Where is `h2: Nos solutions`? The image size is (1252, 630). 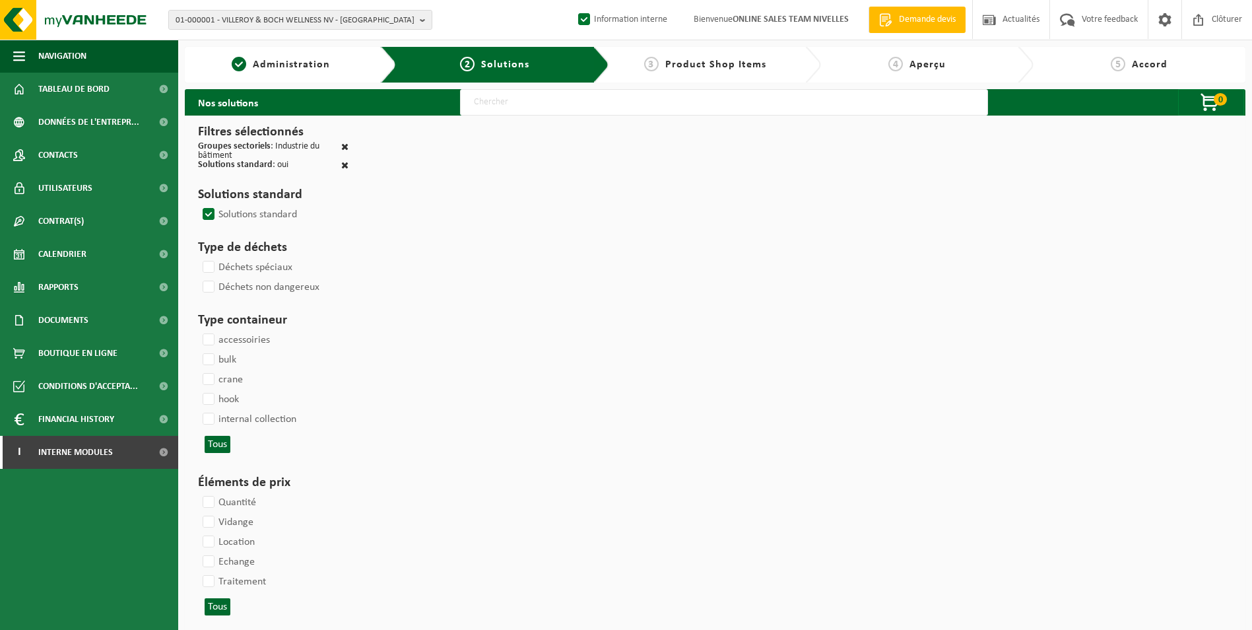 h2: Nos solutions is located at coordinates (228, 102).